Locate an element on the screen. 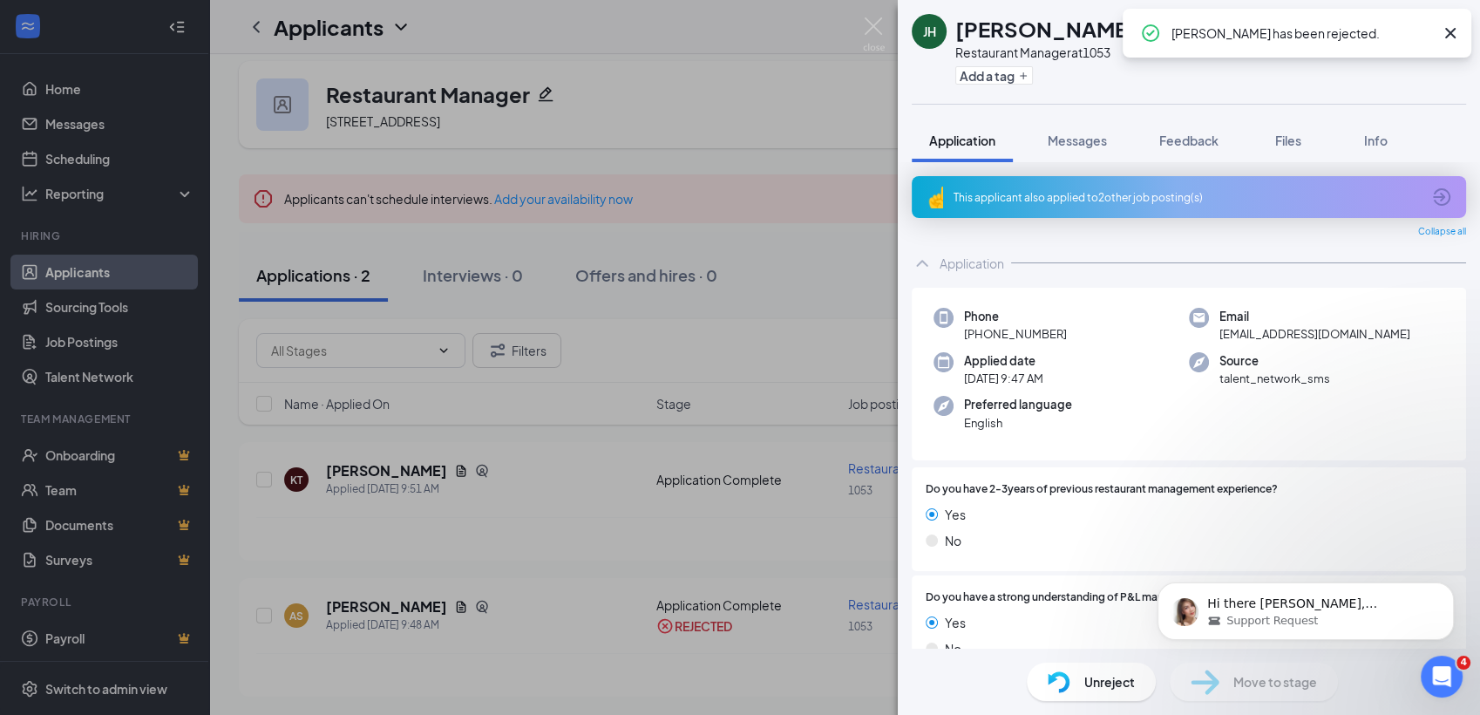  div: Restaurant Manager at 1053 is located at coordinates (1059, 52).